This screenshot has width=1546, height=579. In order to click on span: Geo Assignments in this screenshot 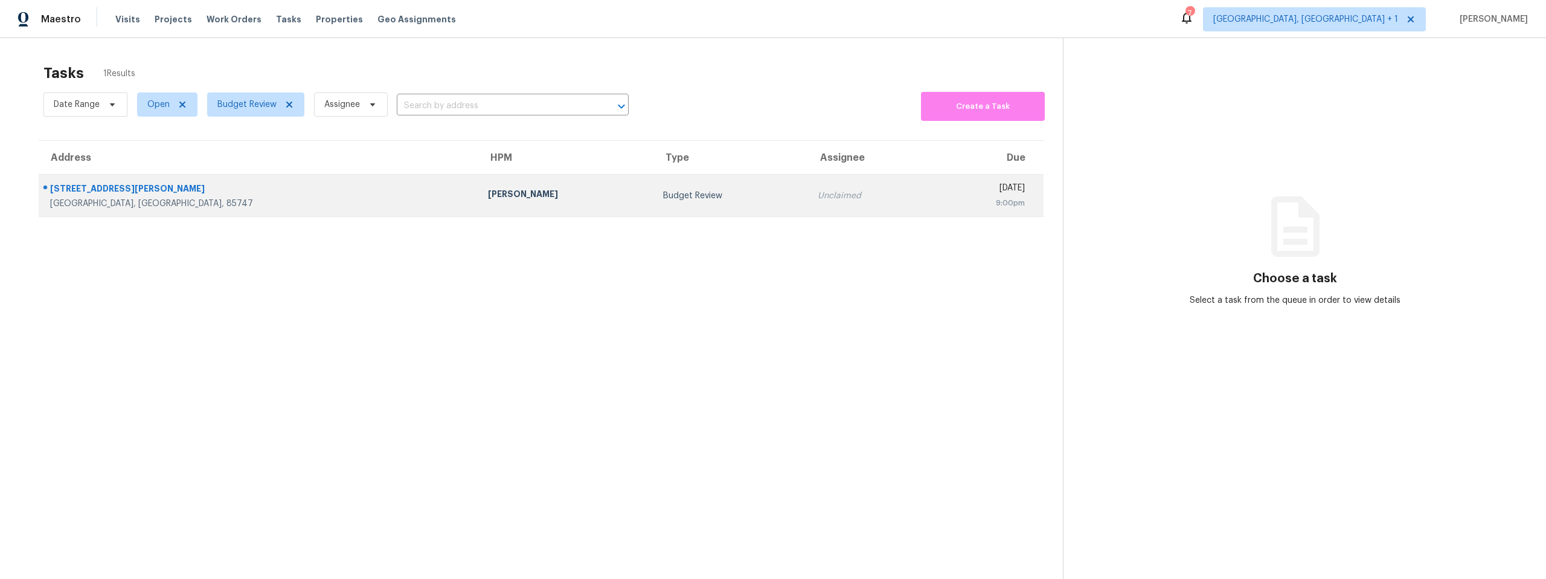, I will do `click(417, 19)`.